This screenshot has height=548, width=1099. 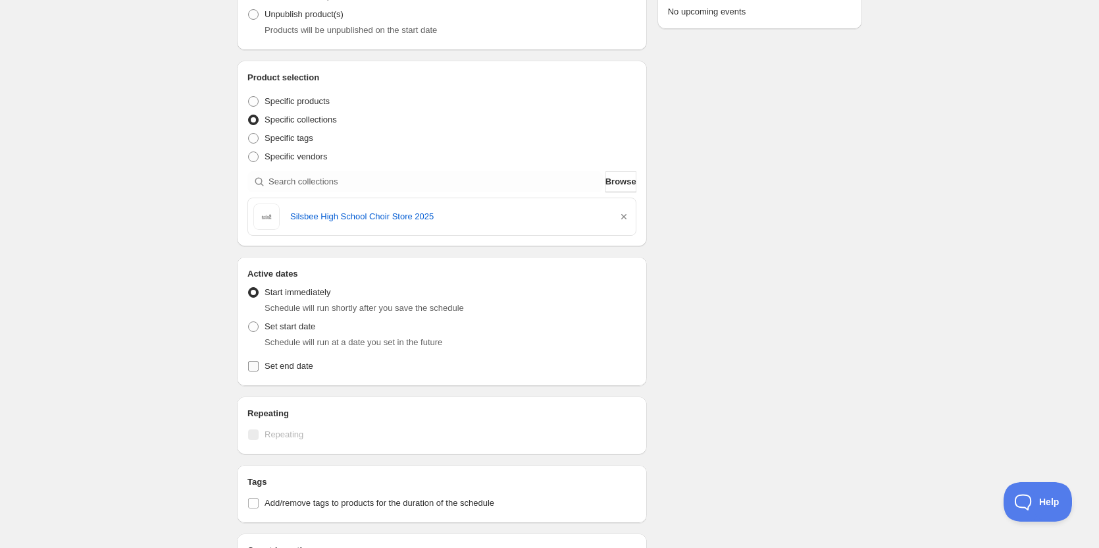 I want to click on input: Search collections, so click(x=436, y=182).